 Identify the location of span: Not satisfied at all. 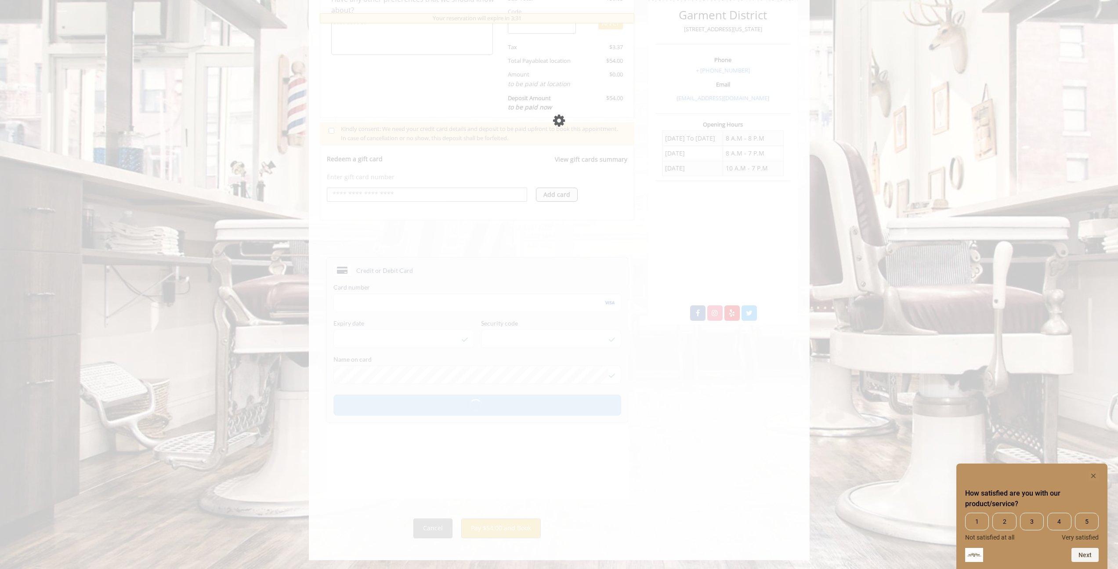
(990, 537).